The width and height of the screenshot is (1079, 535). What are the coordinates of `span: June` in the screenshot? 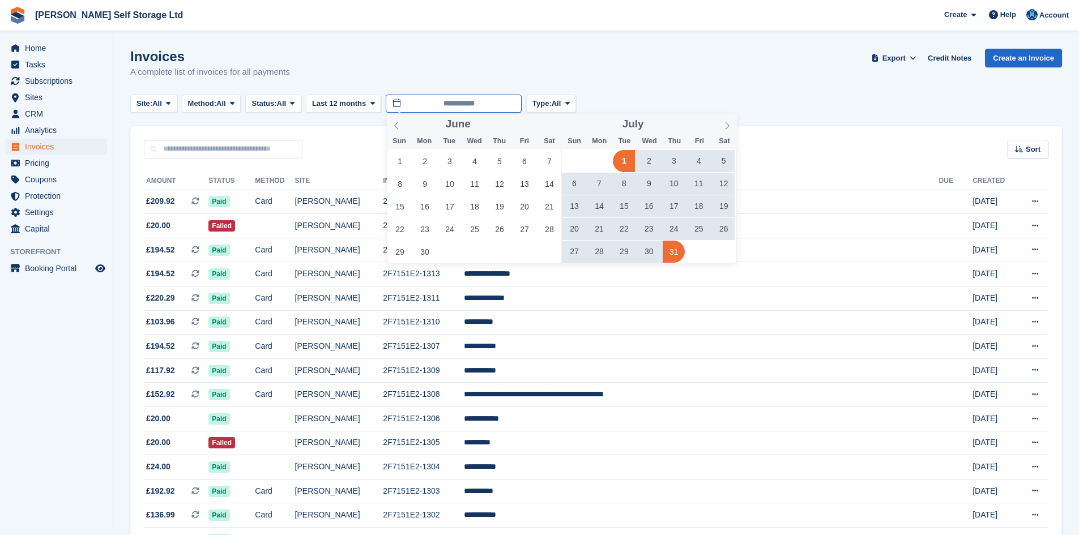 It's located at (458, 124).